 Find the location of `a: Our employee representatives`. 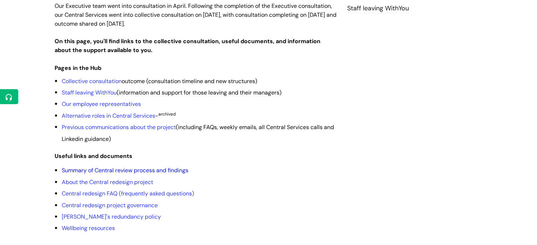

a: Our employee representatives is located at coordinates (101, 104).